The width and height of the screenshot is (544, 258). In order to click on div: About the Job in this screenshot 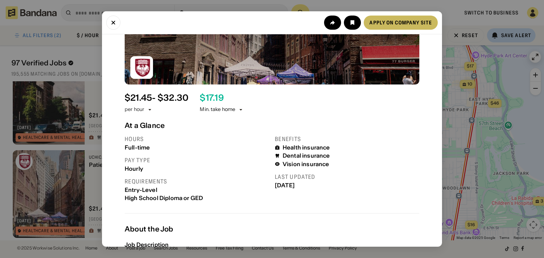, I will do `click(272, 229)`.